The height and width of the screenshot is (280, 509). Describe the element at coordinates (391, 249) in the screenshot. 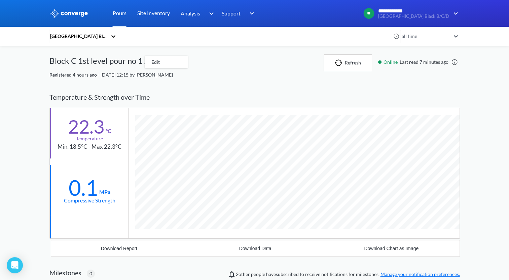

I see `div: Download Chart as Image` at that location.